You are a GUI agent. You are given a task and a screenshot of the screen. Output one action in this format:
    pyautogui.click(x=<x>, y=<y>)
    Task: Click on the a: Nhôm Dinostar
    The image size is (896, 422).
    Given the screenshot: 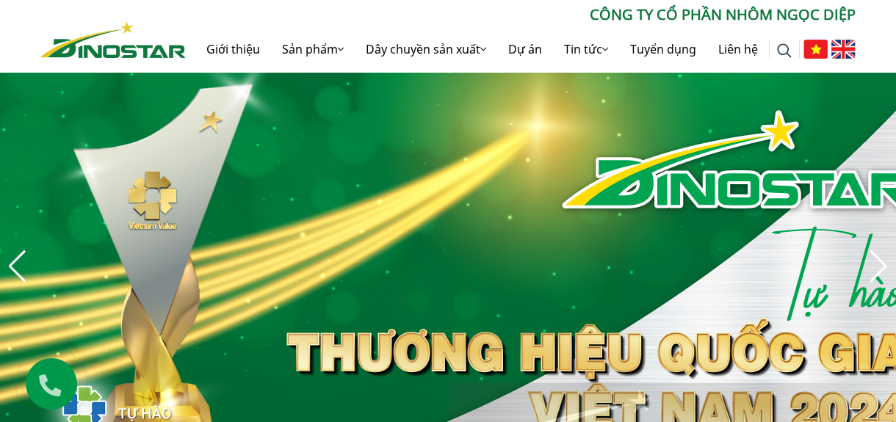 What is the action you would take?
    pyautogui.click(x=113, y=37)
    